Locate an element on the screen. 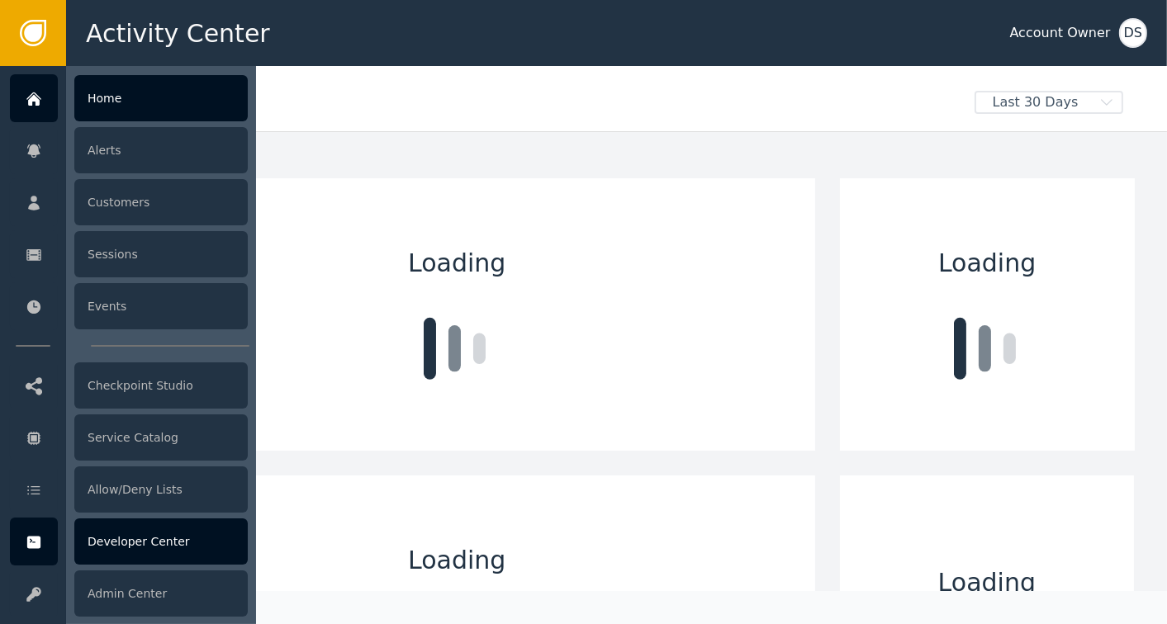 The width and height of the screenshot is (1167, 624). a: Alerts is located at coordinates (129, 150).